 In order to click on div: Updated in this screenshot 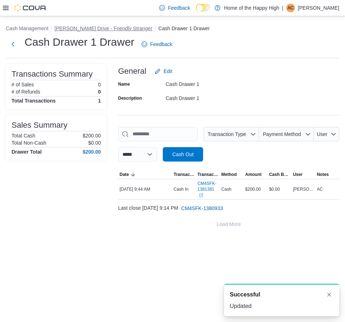, I will do `click(282, 307)`.